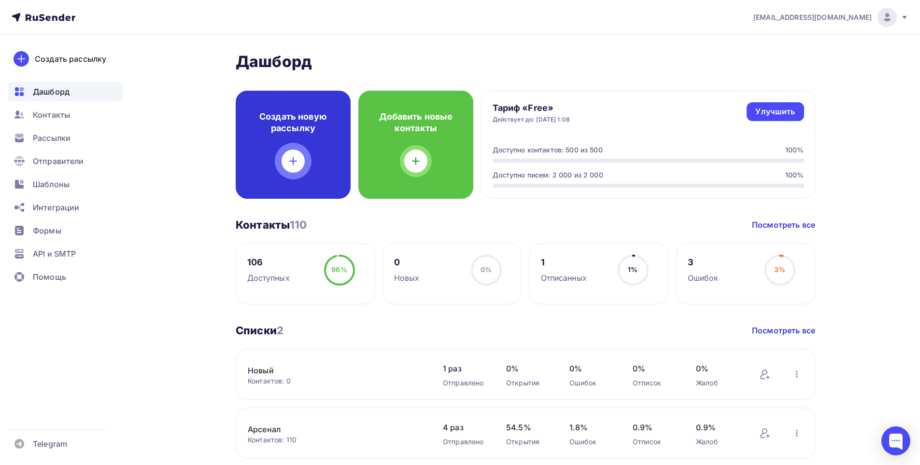 The height and width of the screenshot is (465, 920). What do you see at coordinates (52, 138) in the screenshot?
I see `span: Рассылки` at bounding box center [52, 138].